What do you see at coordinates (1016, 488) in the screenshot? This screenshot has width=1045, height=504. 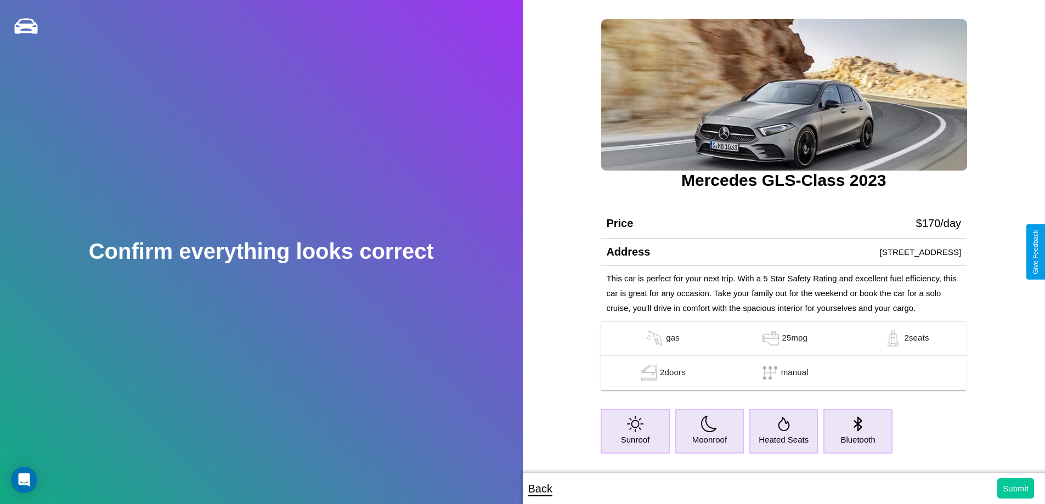 I see `button: Submit` at bounding box center [1016, 488].